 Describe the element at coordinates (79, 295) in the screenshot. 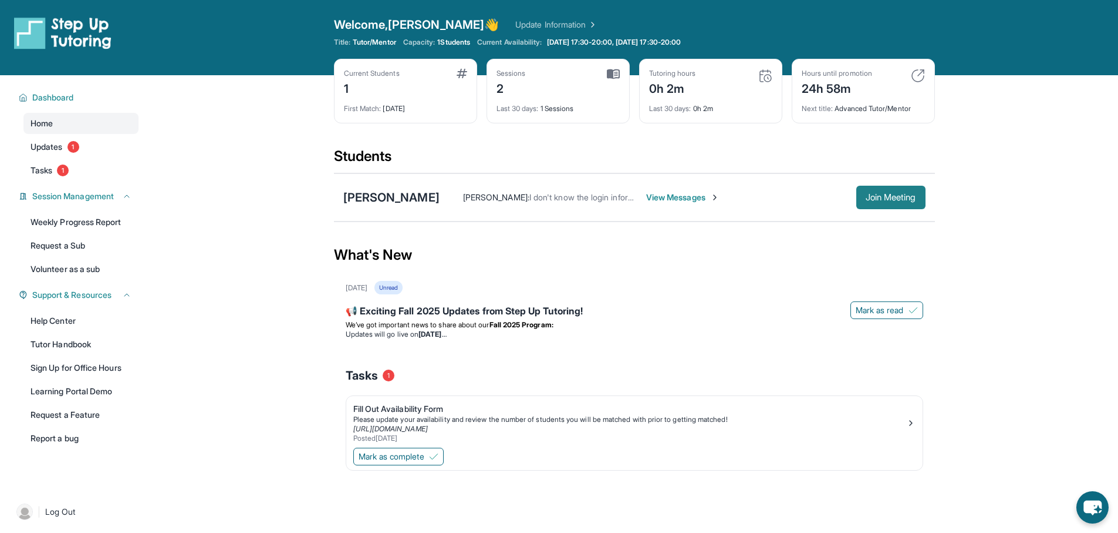

I see `button: Support & Resources` at that location.